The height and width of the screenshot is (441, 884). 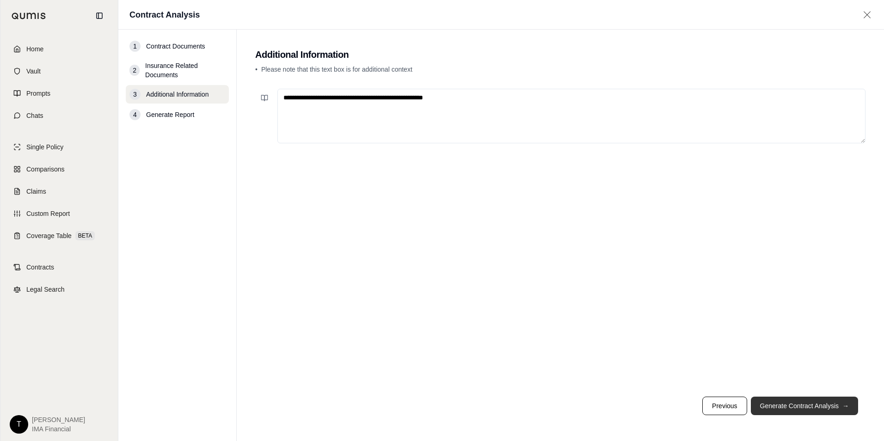 I want to click on span: Contracts, so click(x=40, y=267).